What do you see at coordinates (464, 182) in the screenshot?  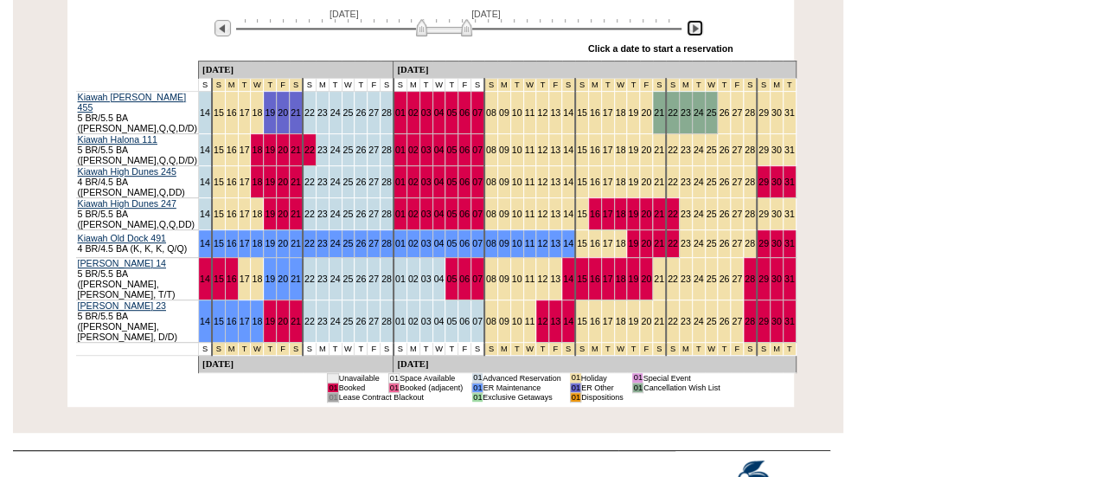 I see `a: 06` at bounding box center [464, 182].